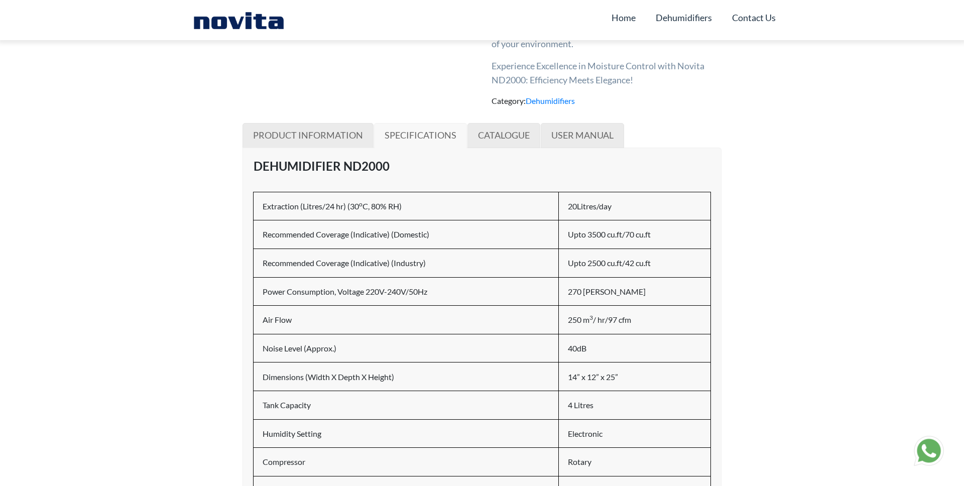 The height and width of the screenshot is (486, 964). Describe the element at coordinates (406, 433) in the screenshot. I see `h6: Humidity Setting` at that location.